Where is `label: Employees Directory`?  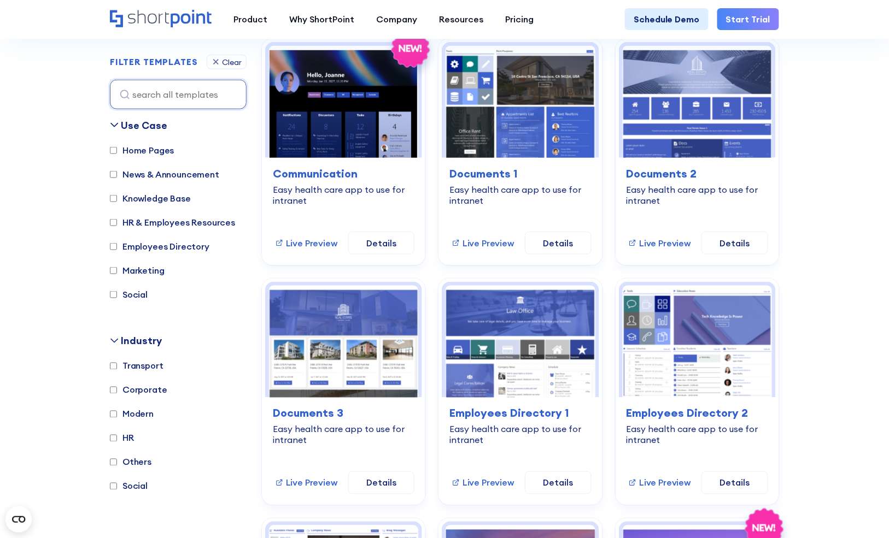 label: Employees Directory is located at coordinates (160, 247).